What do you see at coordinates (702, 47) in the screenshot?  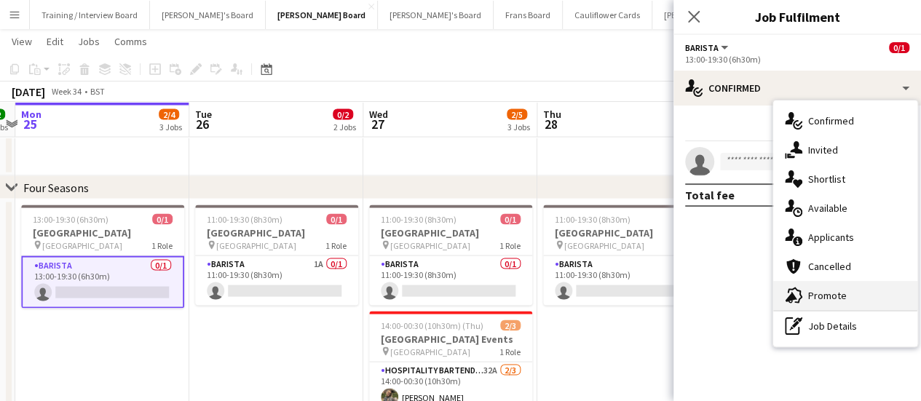 I see `span: Barista` at bounding box center [702, 47].